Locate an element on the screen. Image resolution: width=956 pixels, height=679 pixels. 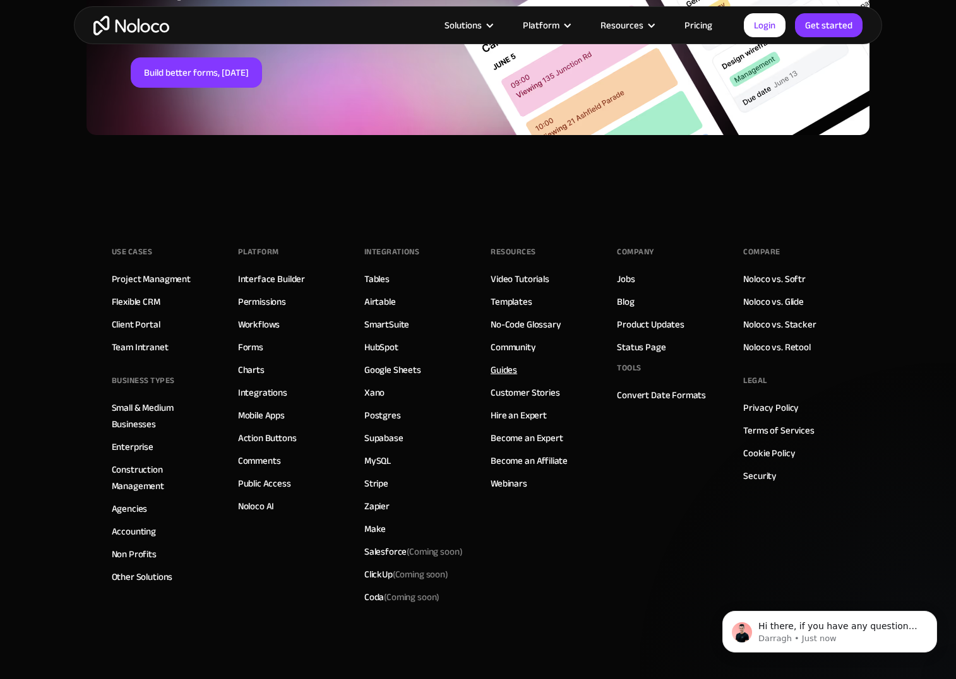
a: Airtable is located at coordinates (380, 302).